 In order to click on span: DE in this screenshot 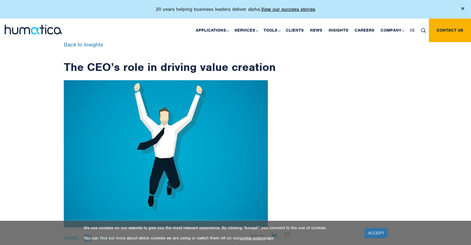, I will do `click(412, 30)`.